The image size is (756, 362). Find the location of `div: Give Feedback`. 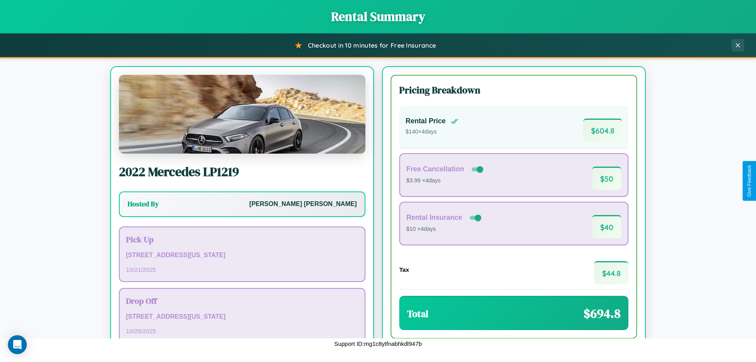

div: Give Feedback is located at coordinates (749, 181).